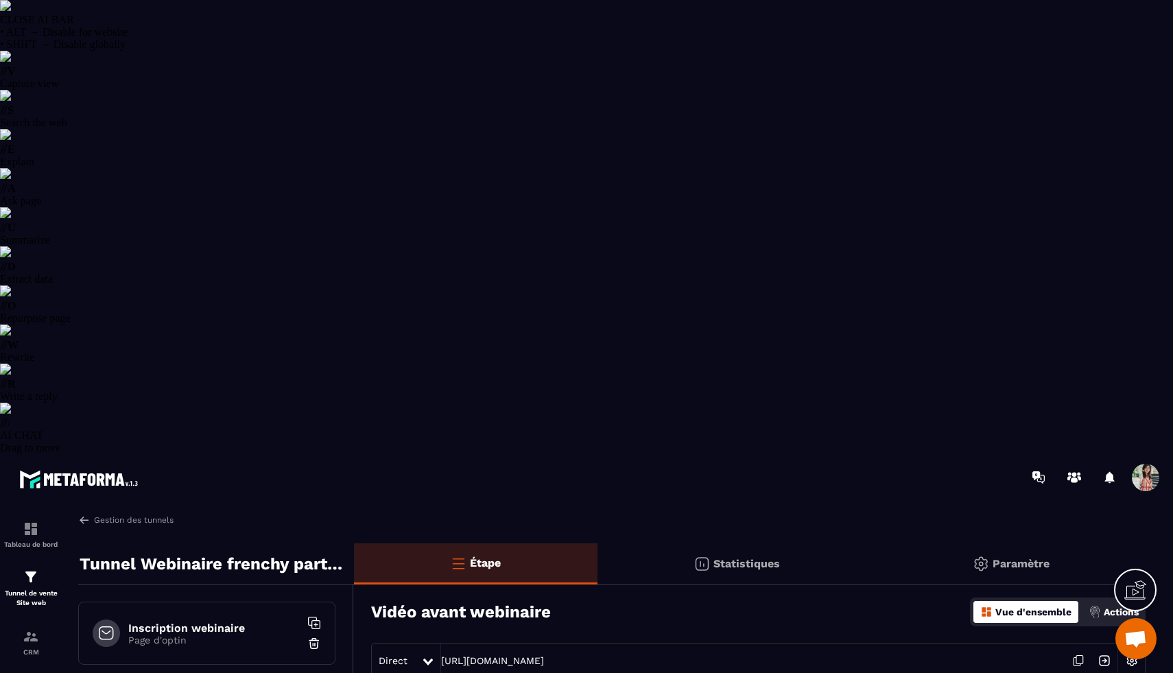 The width and height of the screenshot is (1173, 673). I want to click on img: bars-o.4a397970.svg, so click(458, 563).